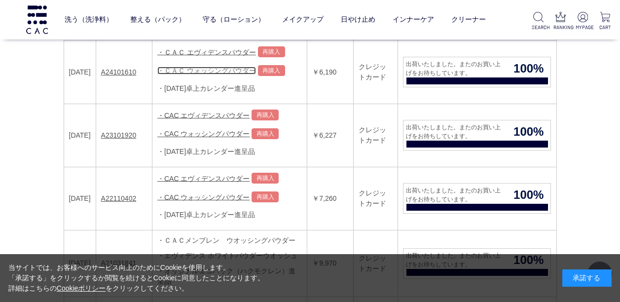 The image size is (620, 302). Describe the element at coordinates (303, 20) in the screenshot. I see `a: メイクアップ` at that location.